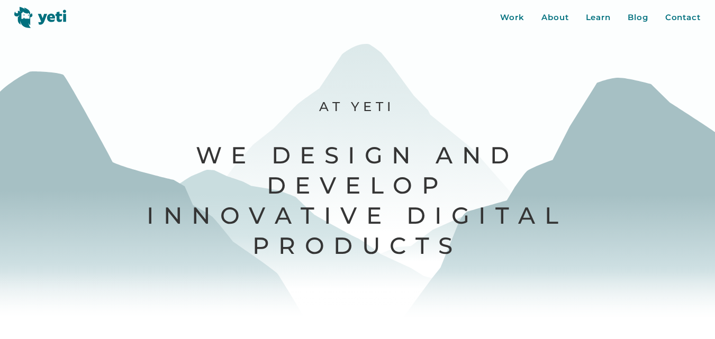  I want to click on div: Learn, so click(598, 17).